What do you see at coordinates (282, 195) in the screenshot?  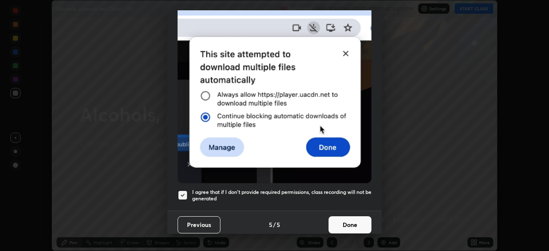 I see `h5: I agree that if I don't provide required permissions, class recording will not be generated` at bounding box center [282, 195].